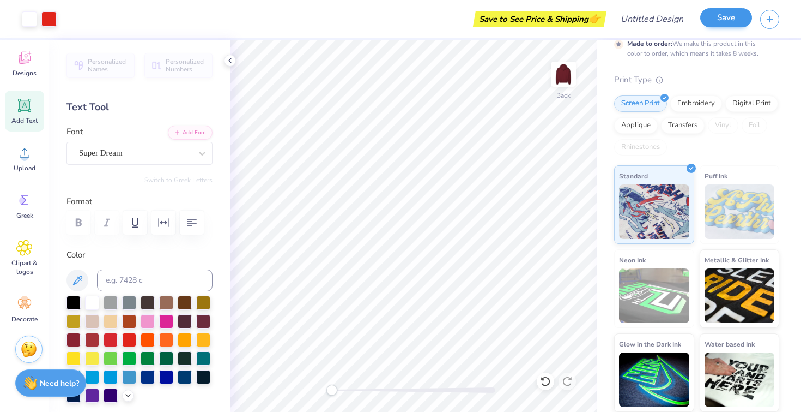 The image size is (801, 412). I want to click on img: Glow in the Dark Ink, so click(654, 379).